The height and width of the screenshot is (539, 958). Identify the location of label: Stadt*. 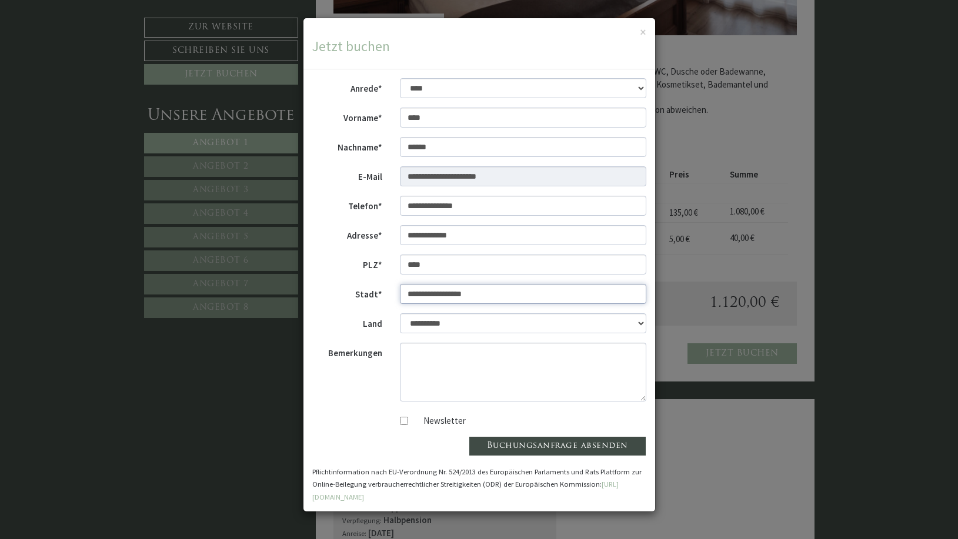
(348, 292).